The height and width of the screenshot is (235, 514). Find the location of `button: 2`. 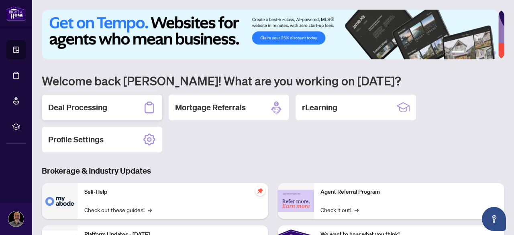

button: 2 is located at coordinates (469, 53).